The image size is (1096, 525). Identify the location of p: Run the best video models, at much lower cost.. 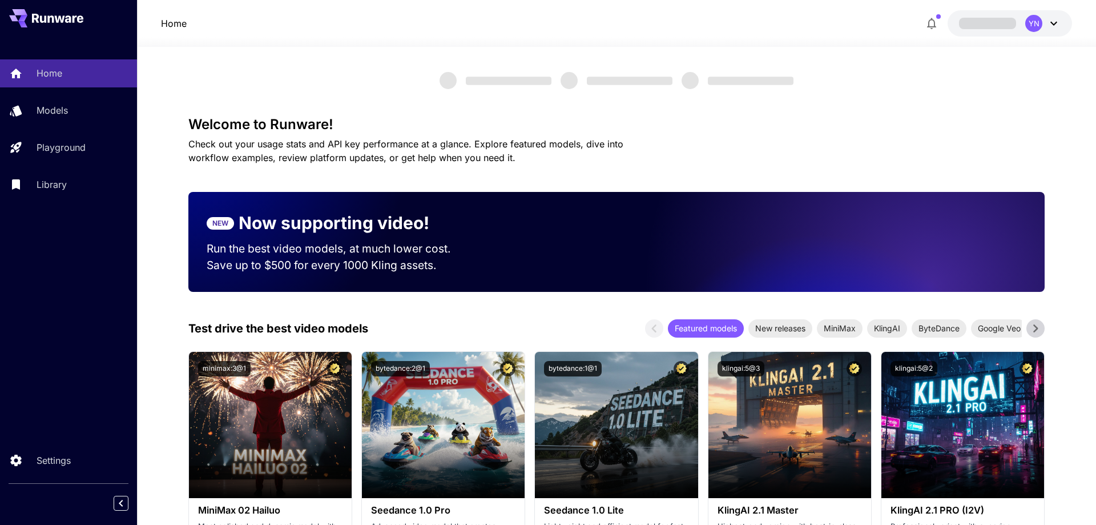
(340, 248).